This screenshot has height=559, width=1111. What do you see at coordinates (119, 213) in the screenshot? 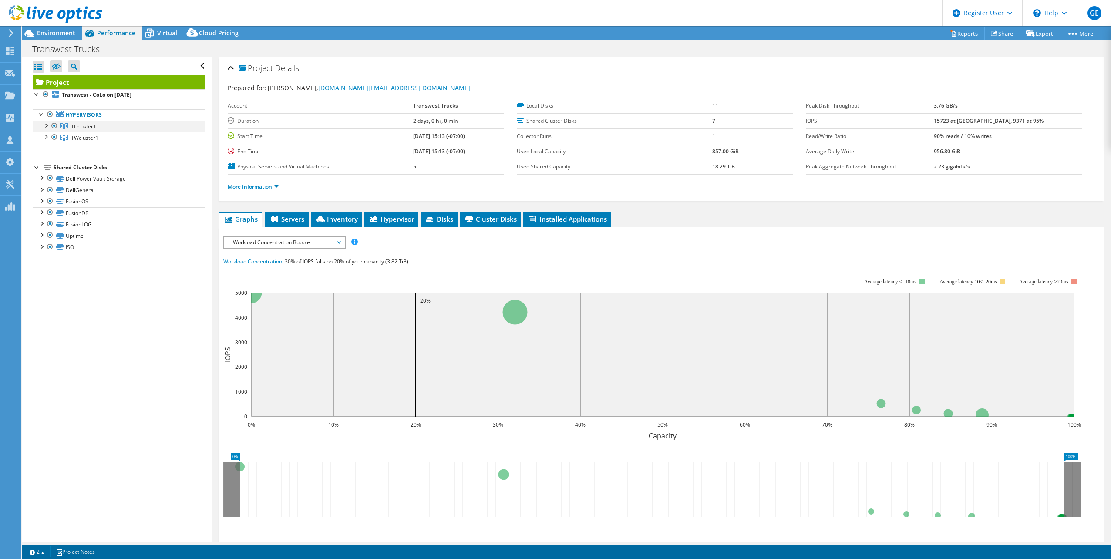
I see `a: FusionDB` at bounding box center [119, 213].